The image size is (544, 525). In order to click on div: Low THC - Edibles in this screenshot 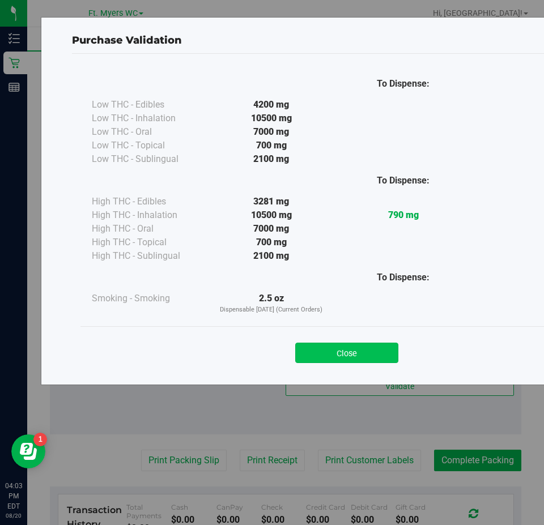, I will do `click(148, 105)`.